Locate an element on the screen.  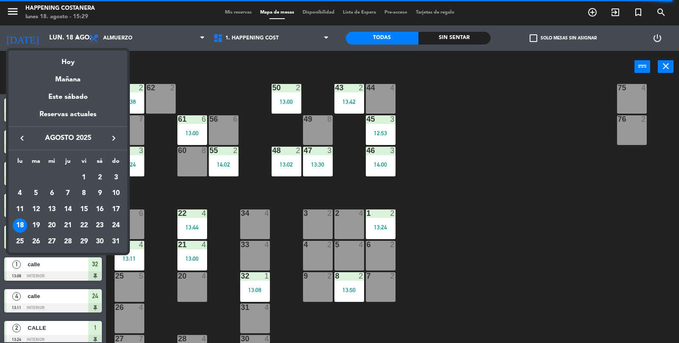
td: 9 de agosto de 2025 is located at coordinates (100, 194).